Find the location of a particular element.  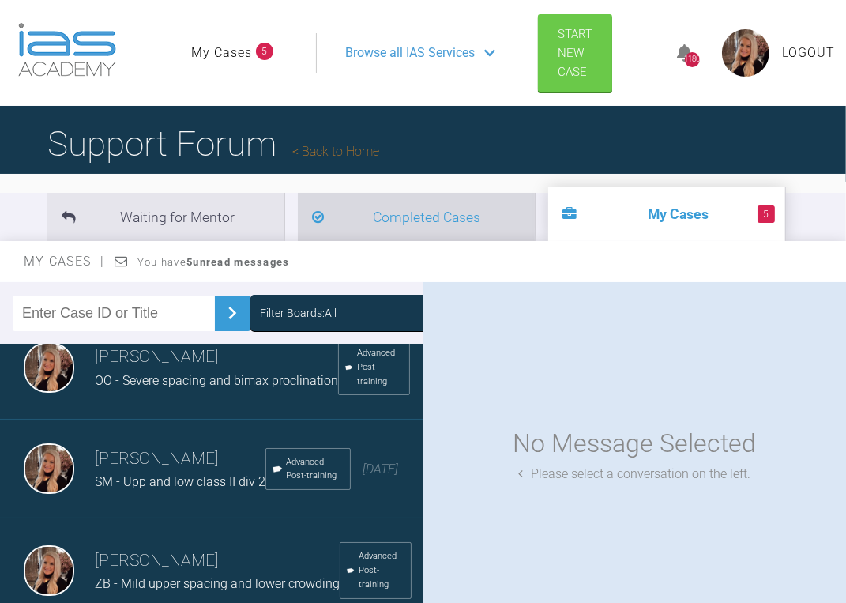

span: Logout is located at coordinates (808, 53).